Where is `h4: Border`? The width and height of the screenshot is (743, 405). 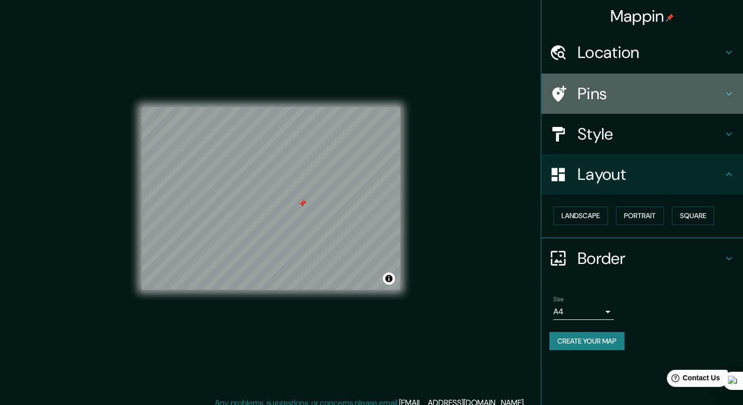
h4: Border is located at coordinates (650, 259).